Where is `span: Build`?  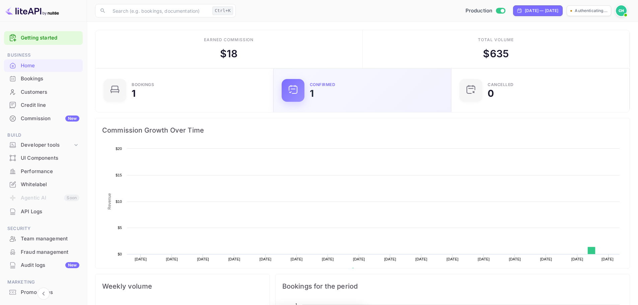 span: Build is located at coordinates (43, 135).